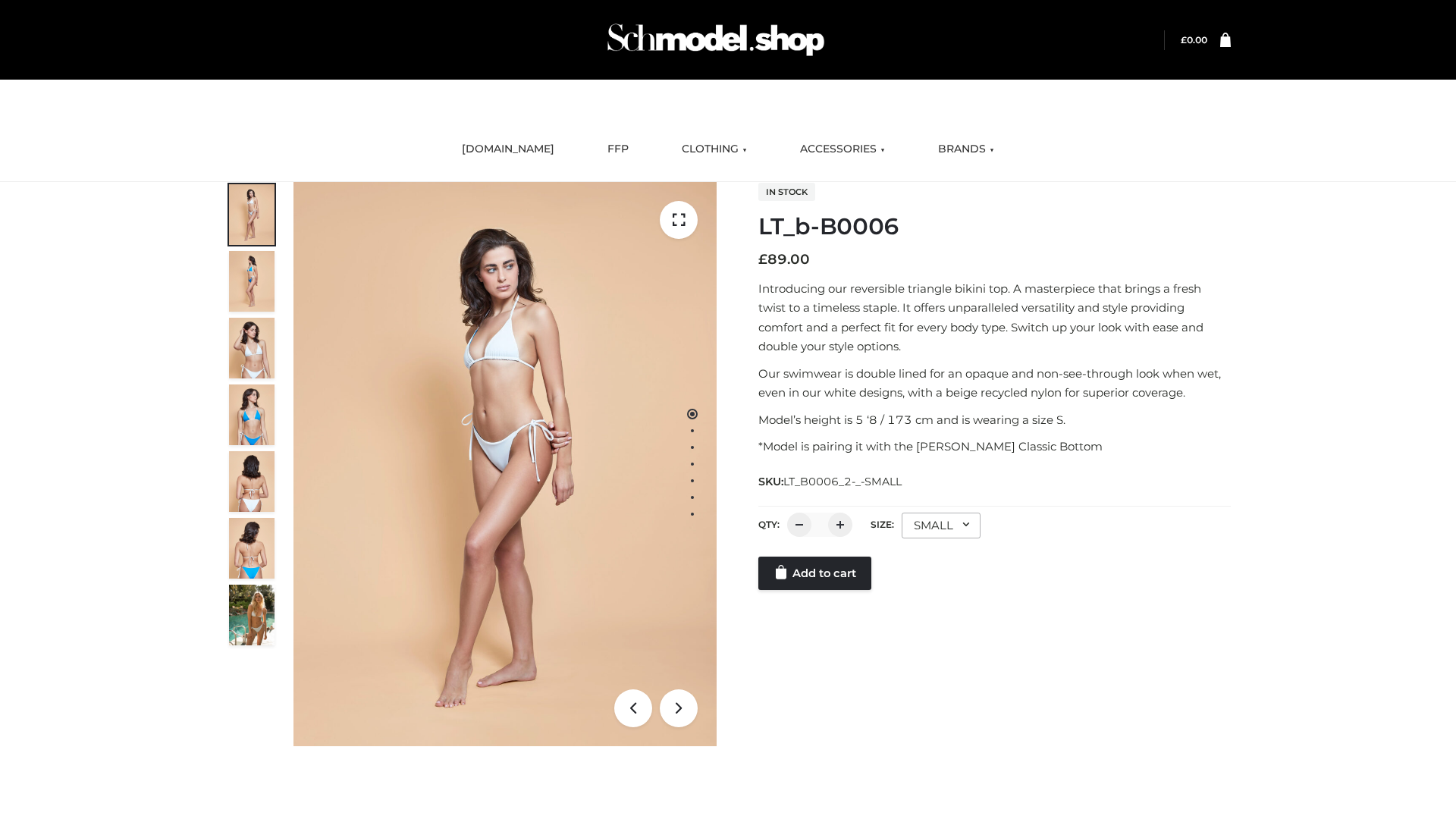 Image resolution: width=1456 pixels, height=819 pixels. I want to click on a: Add to cart, so click(814, 573).